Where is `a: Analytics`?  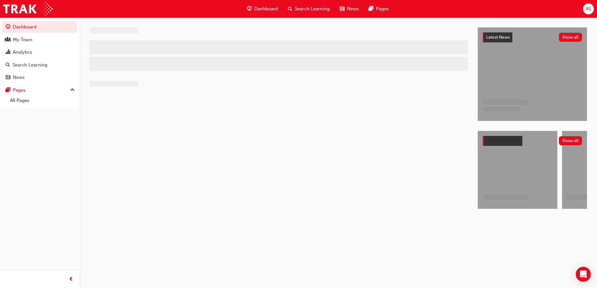
a: Analytics is located at coordinates (40, 52).